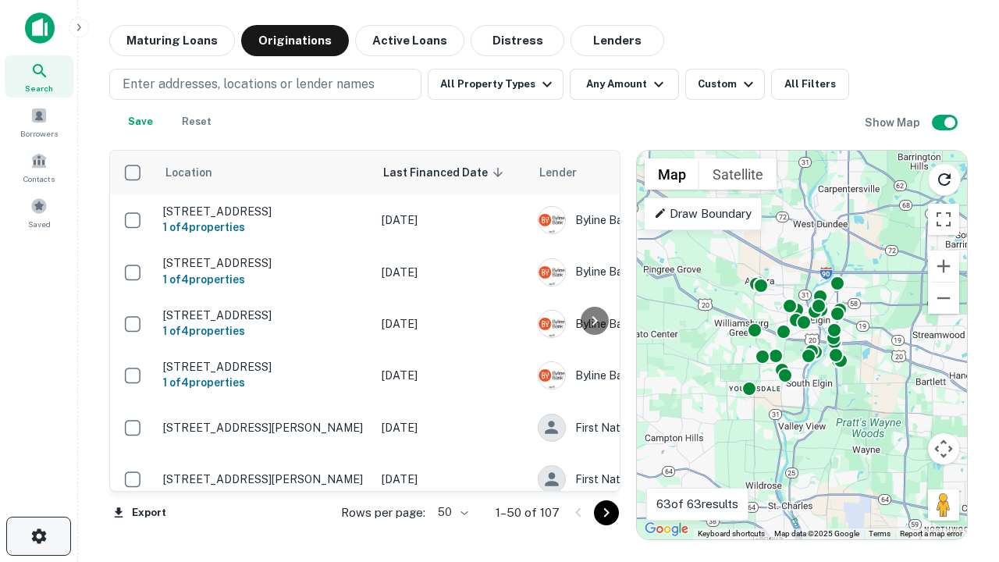 Image resolution: width=999 pixels, height=562 pixels. I want to click on span: Borrowers, so click(39, 133).